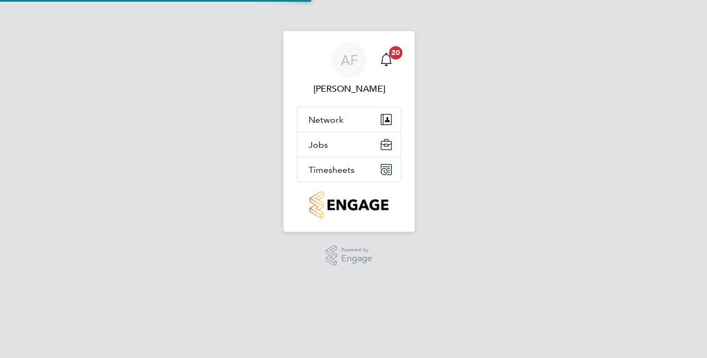 The width and height of the screenshot is (707, 358). What do you see at coordinates (326, 120) in the screenshot?
I see `span: Network` at bounding box center [326, 120].